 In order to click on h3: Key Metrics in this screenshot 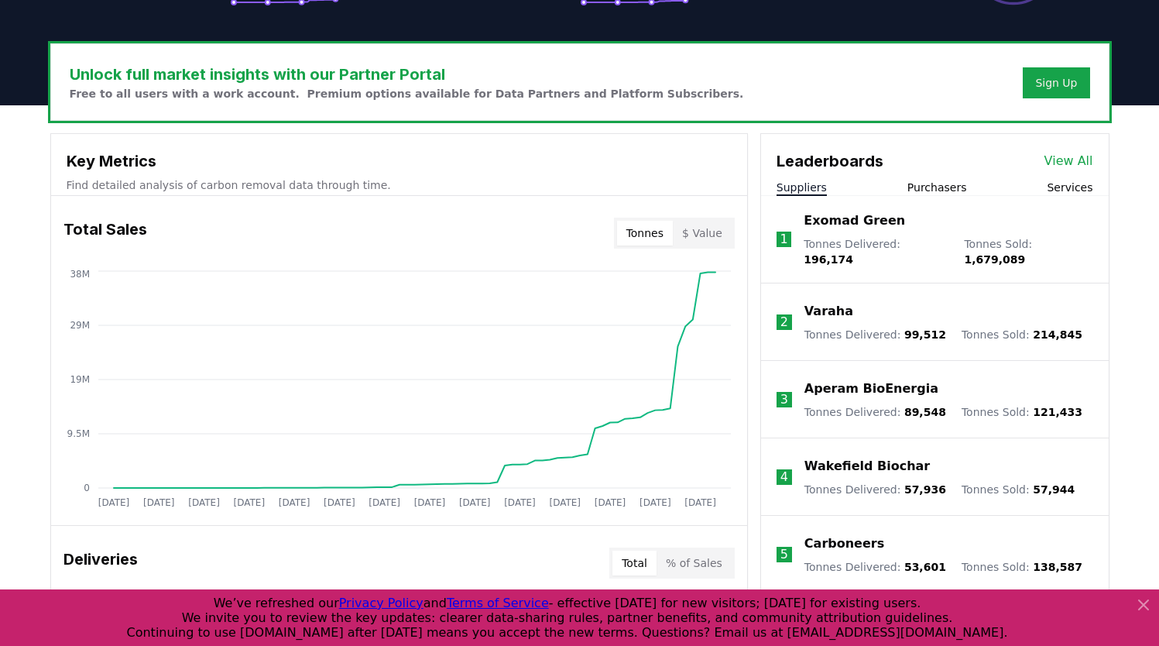, I will do `click(399, 161)`.